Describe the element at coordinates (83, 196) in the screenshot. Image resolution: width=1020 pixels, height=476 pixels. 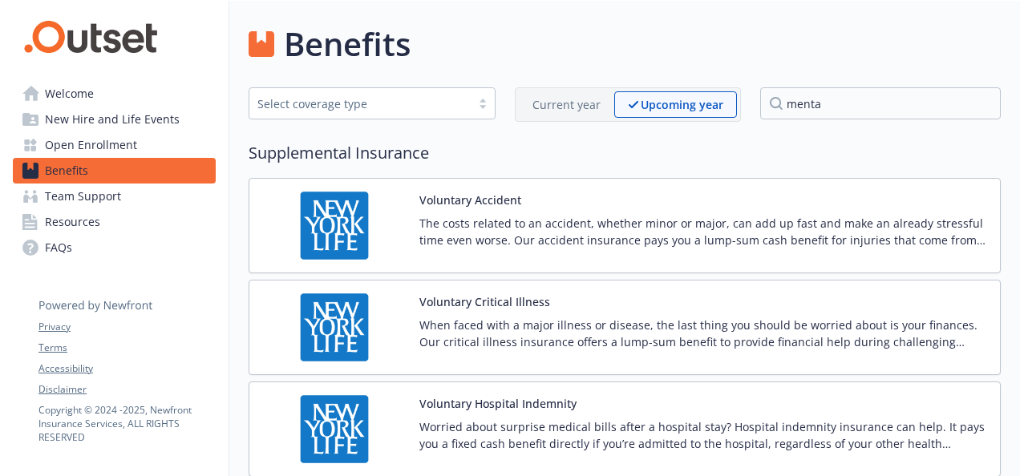
I see `span: Team Support` at that location.